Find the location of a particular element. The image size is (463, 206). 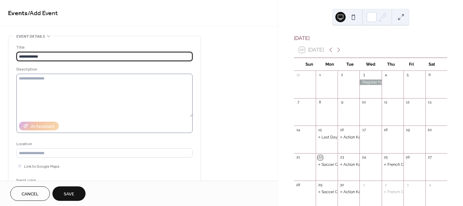

div: Event color is located at coordinates (41, 180).